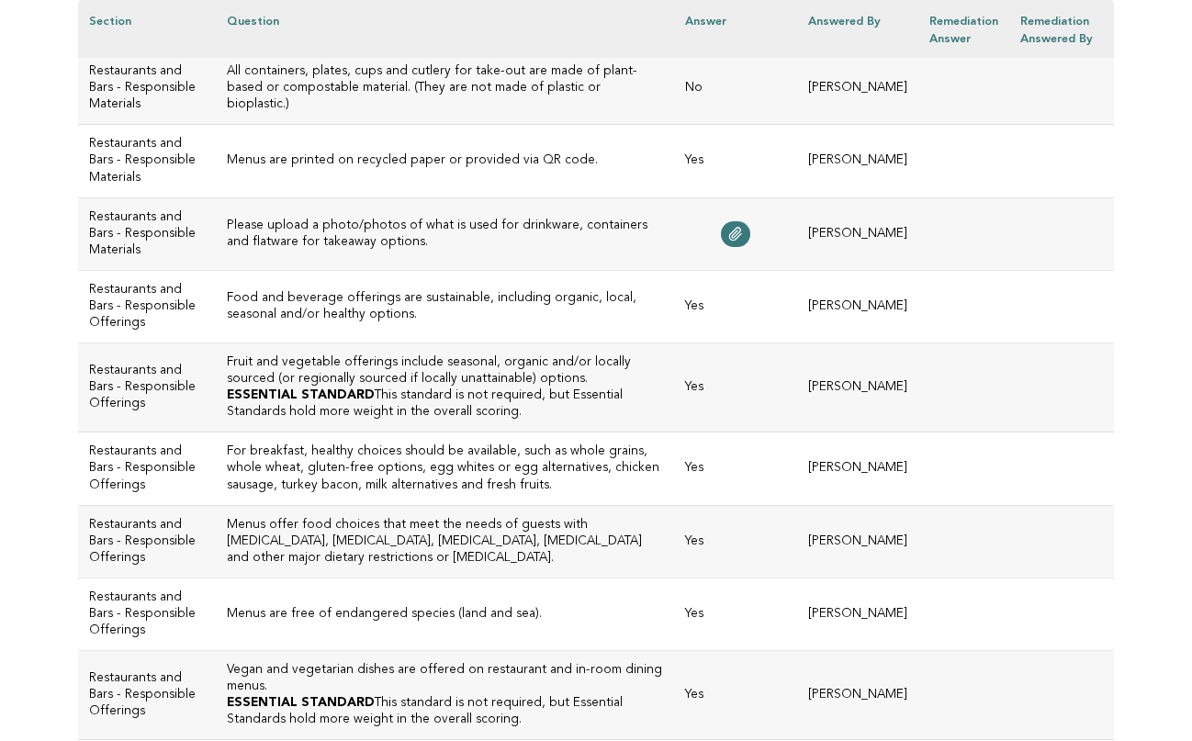 The width and height of the screenshot is (1192, 741). Describe the element at coordinates (735, 88) in the screenshot. I see `td: No` at that location.